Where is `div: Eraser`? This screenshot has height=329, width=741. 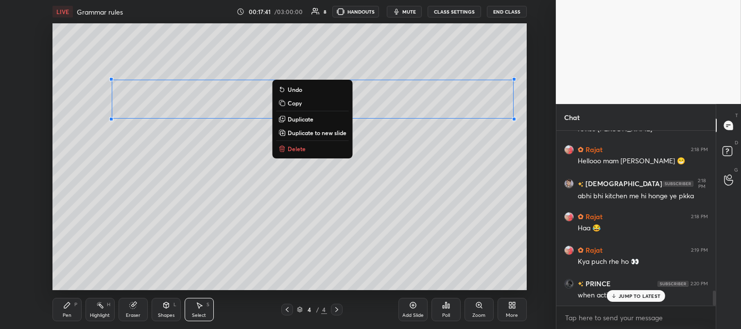
div: Eraser is located at coordinates (133, 315).